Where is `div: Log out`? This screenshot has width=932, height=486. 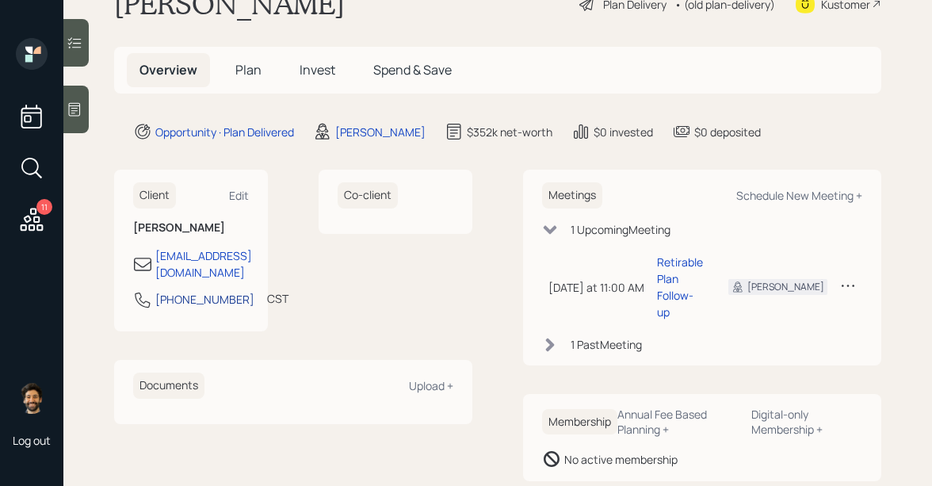 div: Log out is located at coordinates (32, 440).